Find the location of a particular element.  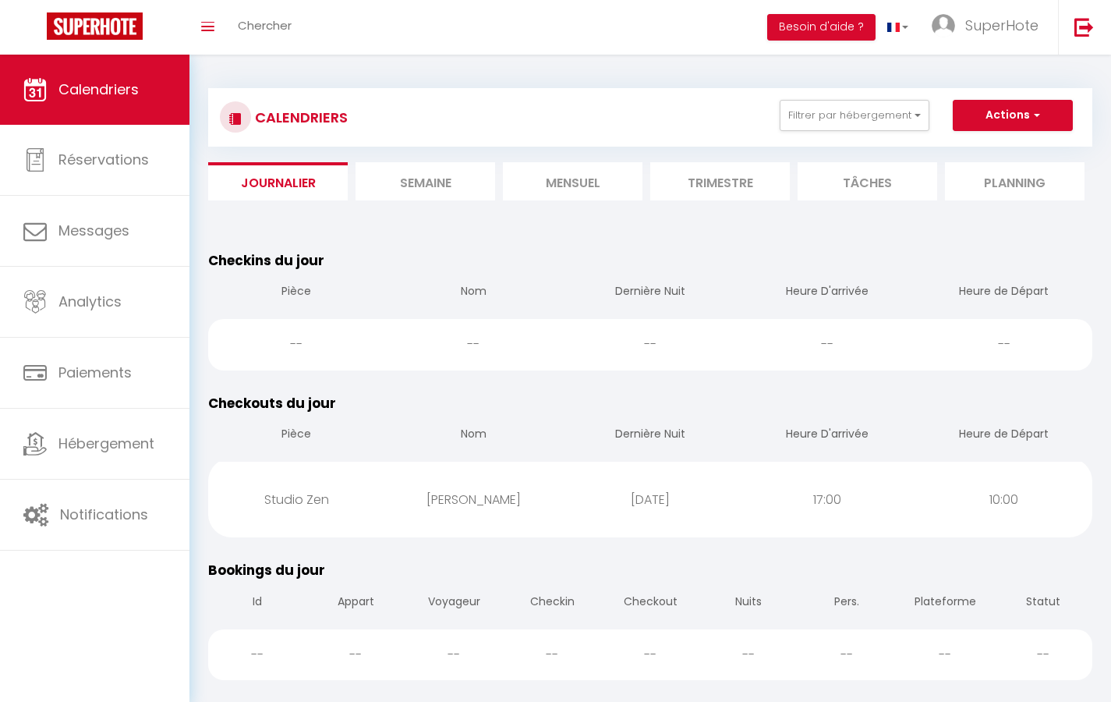

li: Journalier is located at coordinates (278, 181).